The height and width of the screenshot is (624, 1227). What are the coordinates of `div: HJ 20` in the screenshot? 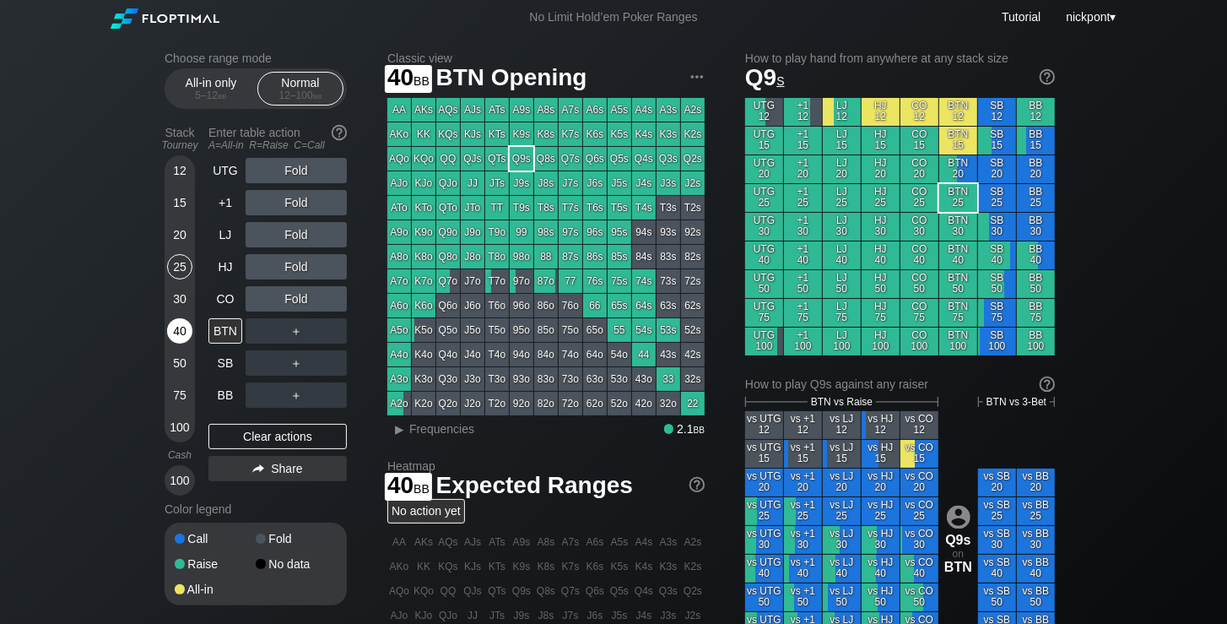 It's located at (880, 169).